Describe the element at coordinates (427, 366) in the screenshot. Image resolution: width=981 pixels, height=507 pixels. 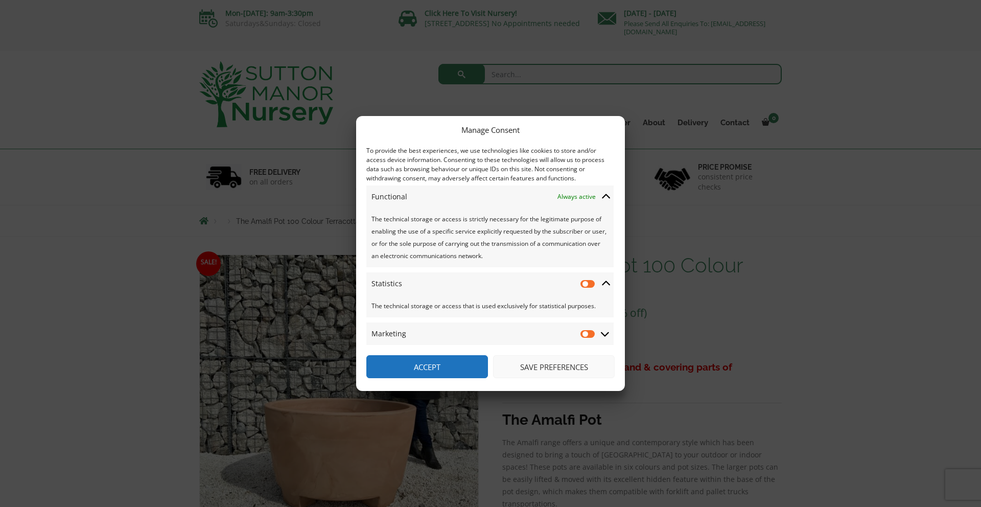
I see `button: Accept` at that location.